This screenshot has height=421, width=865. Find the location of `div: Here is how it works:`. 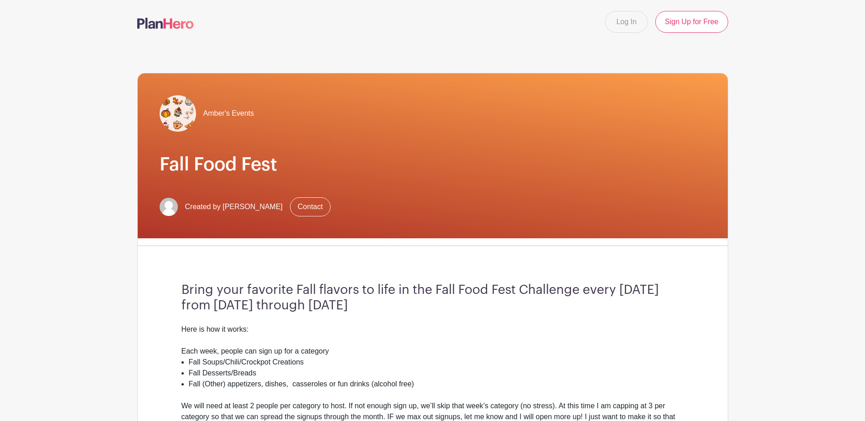

div: Here is how it works: is located at coordinates (433, 330).